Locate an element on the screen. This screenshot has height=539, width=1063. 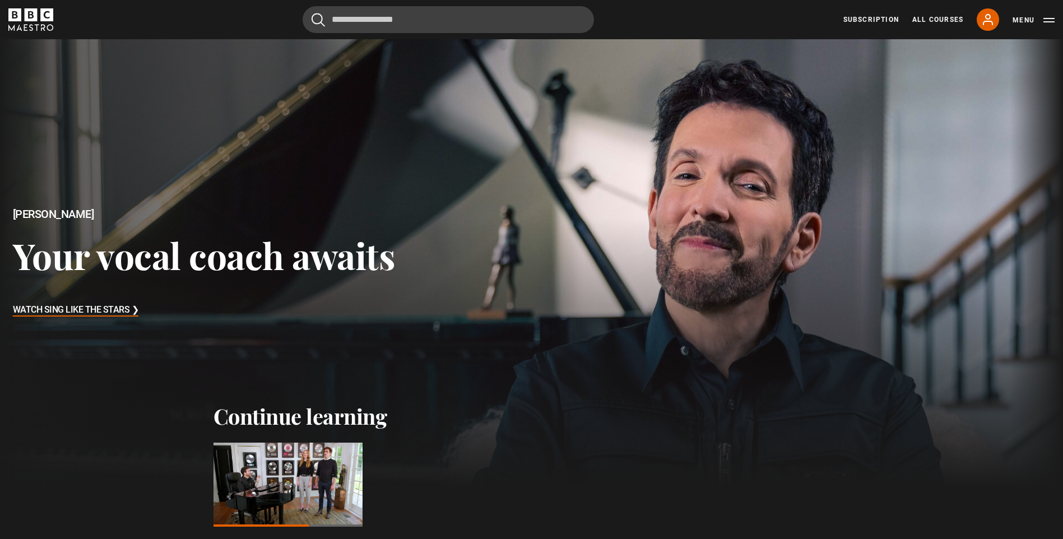
input: Search is located at coordinates (448, 20).